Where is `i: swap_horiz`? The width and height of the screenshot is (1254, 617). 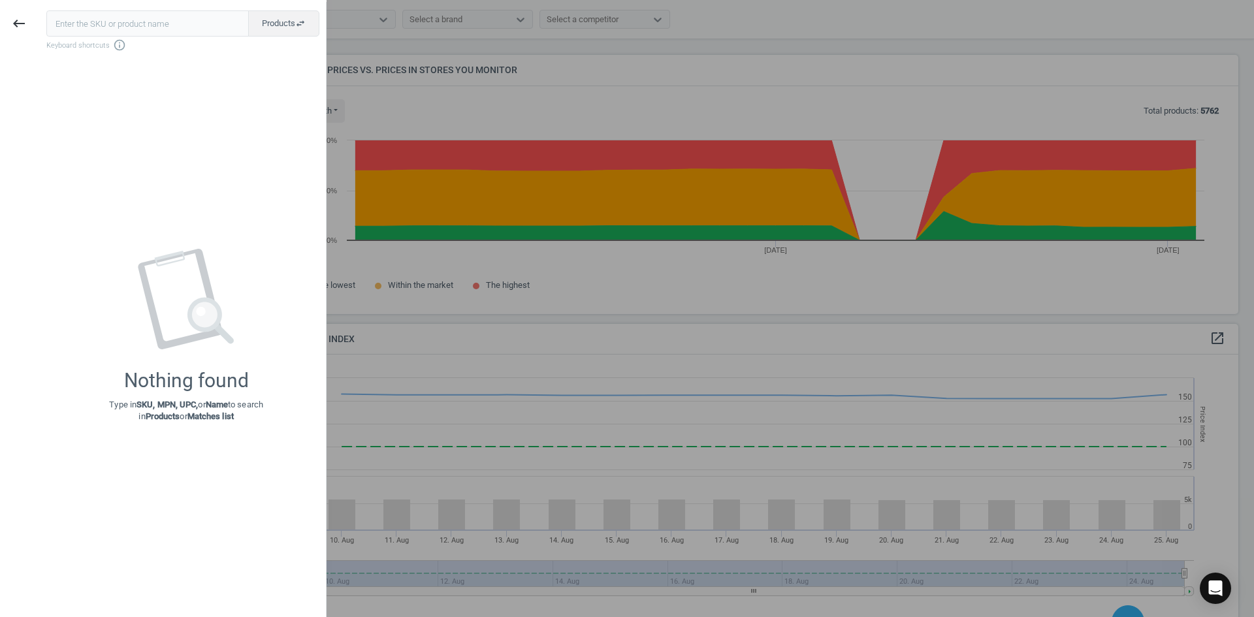
i: swap_horiz is located at coordinates (300, 24).